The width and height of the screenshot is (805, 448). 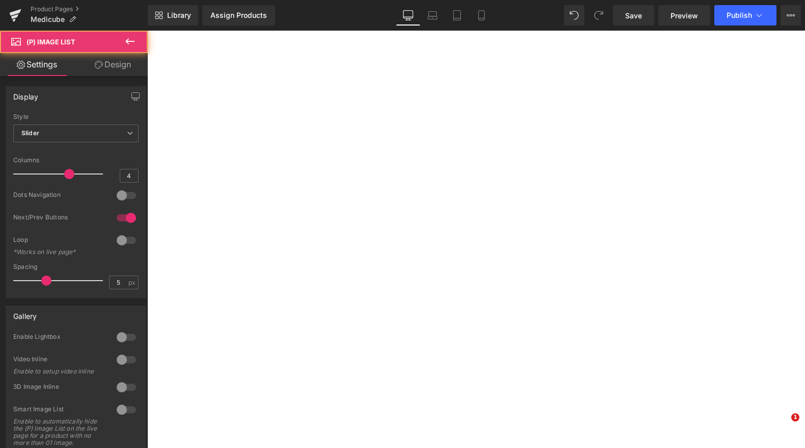 What do you see at coordinates (239, 15) in the screenshot?
I see `div: Assign Products` at bounding box center [239, 15].